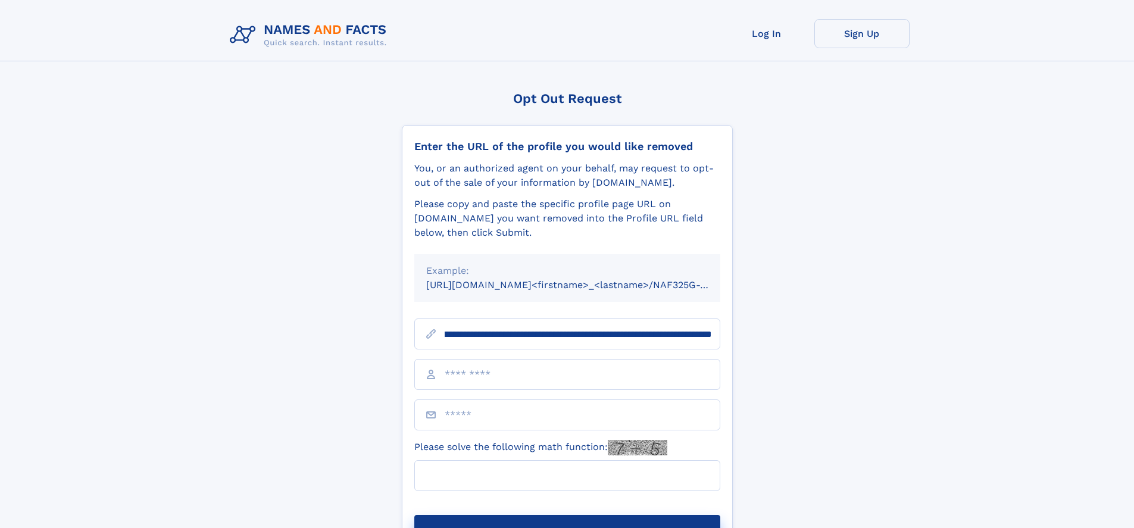 Image resolution: width=1134 pixels, height=528 pixels. What do you see at coordinates (767, 33) in the screenshot?
I see `a: Log In` at bounding box center [767, 33].